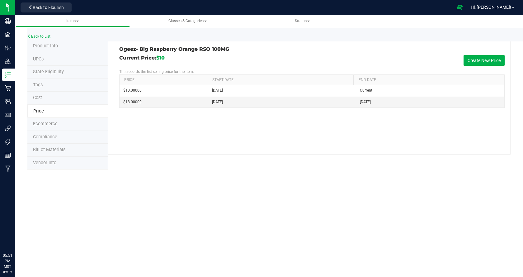  I want to click on button: Back to Flourish, so click(46, 7).